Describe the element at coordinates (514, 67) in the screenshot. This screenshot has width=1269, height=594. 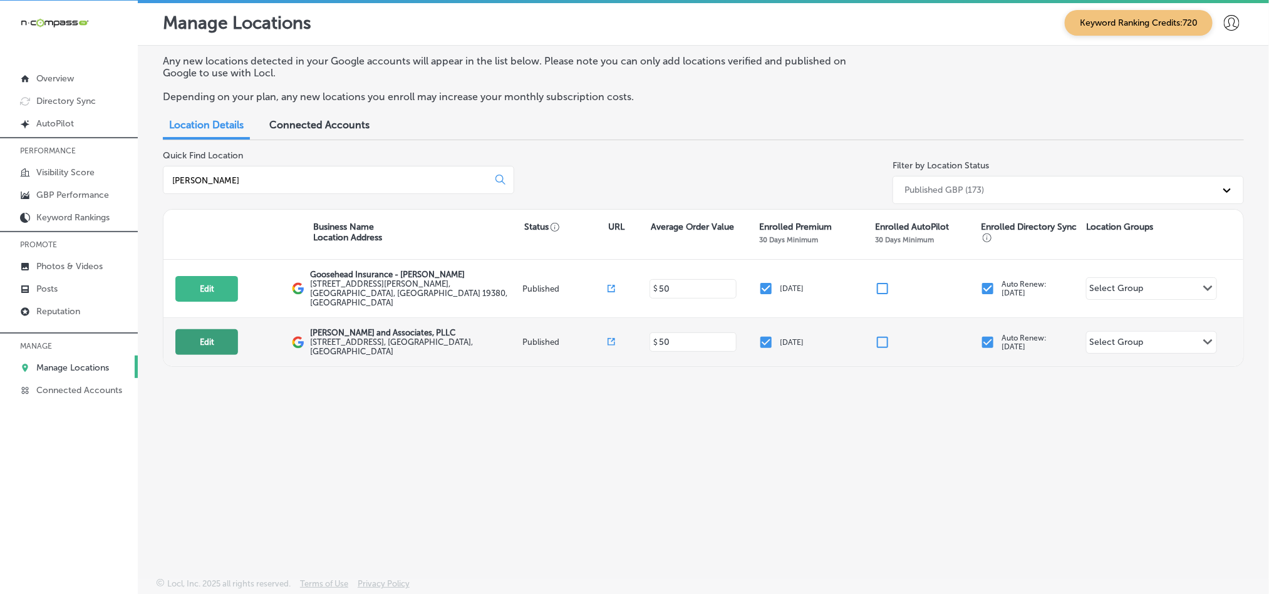
I see `p: Any new locations detected in your Google accounts will appear in the list below. Please note you...` at that location.